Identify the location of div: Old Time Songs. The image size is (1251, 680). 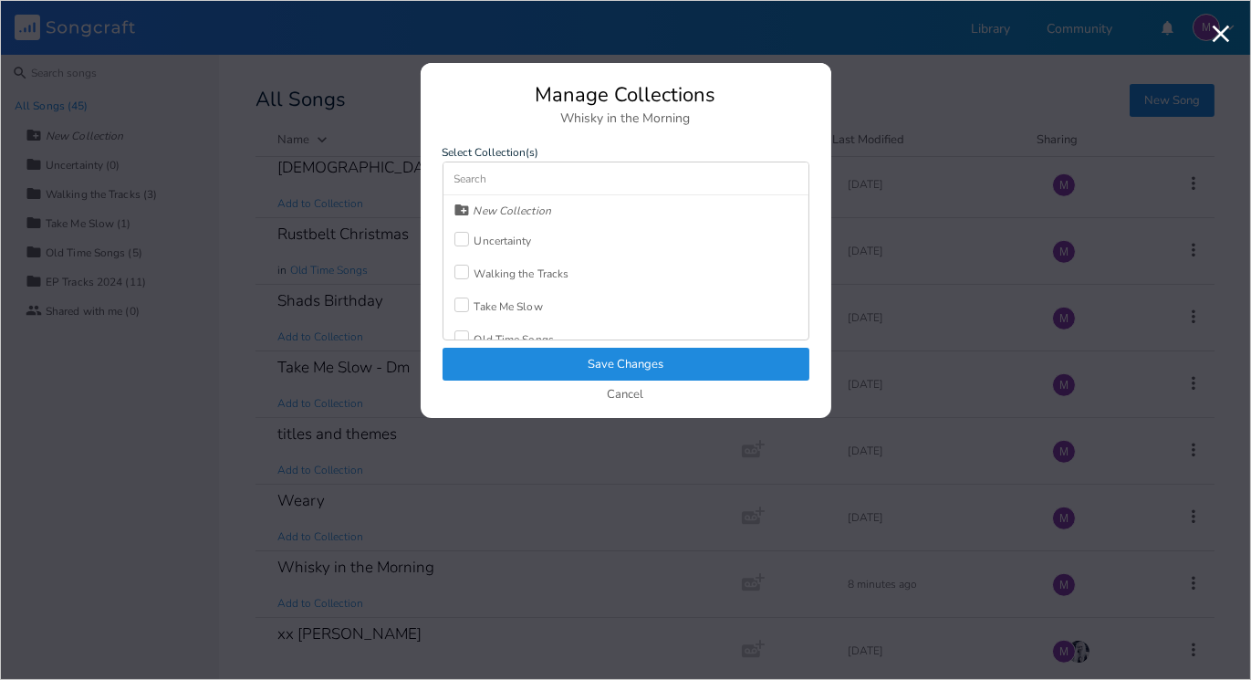
(514, 339).